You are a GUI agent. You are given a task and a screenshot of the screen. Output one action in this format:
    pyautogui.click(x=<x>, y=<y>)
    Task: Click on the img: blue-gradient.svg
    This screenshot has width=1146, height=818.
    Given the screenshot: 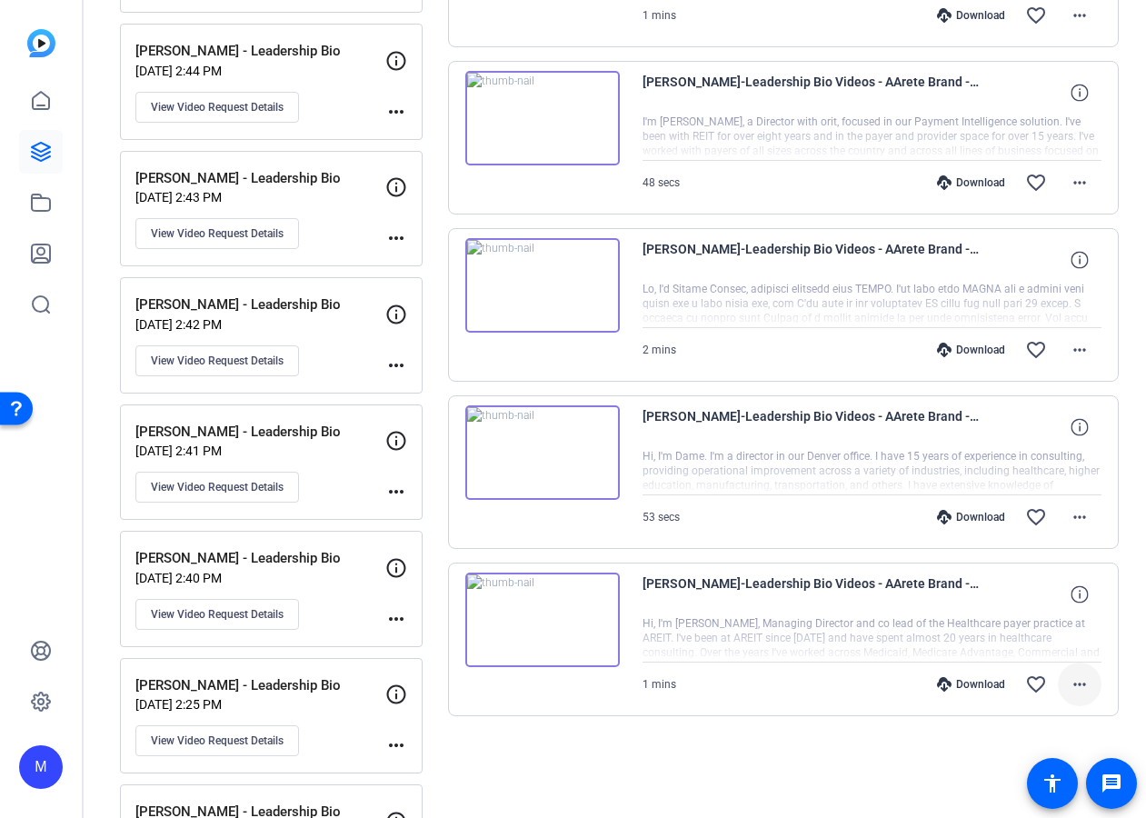 What is the action you would take?
    pyautogui.click(x=41, y=43)
    